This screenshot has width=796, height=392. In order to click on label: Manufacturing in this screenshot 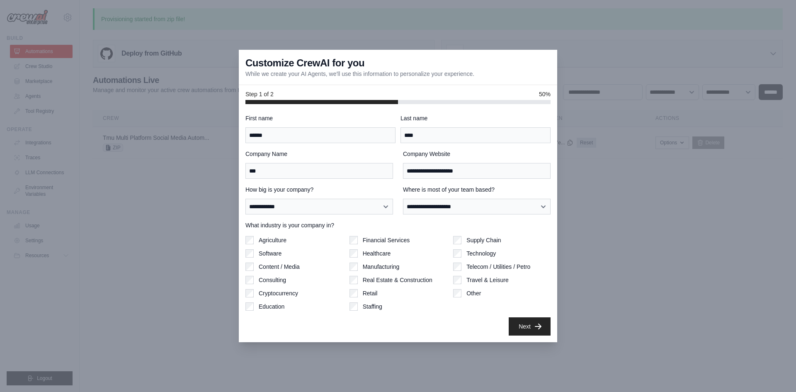, I will do `click(381, 266)`.